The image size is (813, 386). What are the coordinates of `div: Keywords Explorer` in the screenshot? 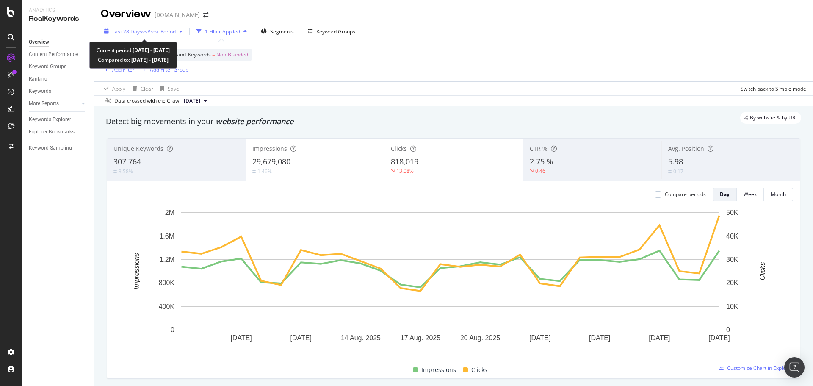 It's located at (50, 119).